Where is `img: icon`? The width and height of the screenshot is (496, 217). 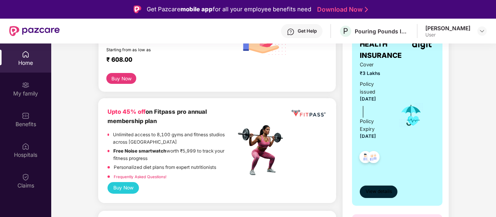 img: icon is located at coordinates (411, 115).